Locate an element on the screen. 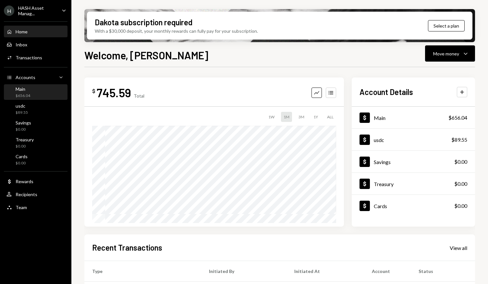 This screenshot has height=284, width=488. div: With a $30,000 deposit, your monthly rewards can fully pay for your subscription. is located at coordinates (176, 31).